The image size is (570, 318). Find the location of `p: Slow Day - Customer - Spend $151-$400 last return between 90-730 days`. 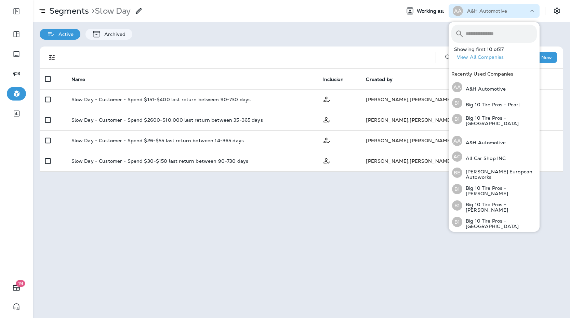

p: Slow Day - Customer - Spend $151-$400 last return between 90-730 days is located at coordinates (161, 100).